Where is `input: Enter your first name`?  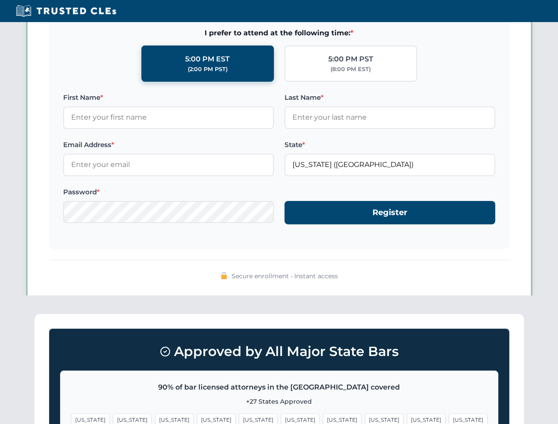
input: Enter your first name is located at coordinates (168, 118).